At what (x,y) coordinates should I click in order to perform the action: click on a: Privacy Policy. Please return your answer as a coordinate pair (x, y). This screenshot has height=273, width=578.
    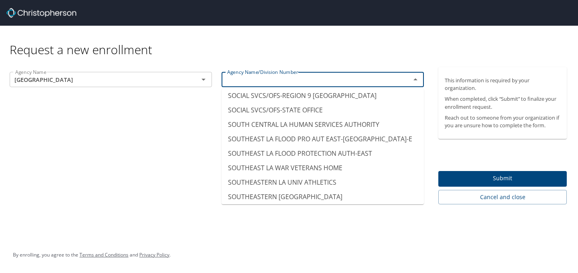
    Looking at the image, I should click on (154, 254).